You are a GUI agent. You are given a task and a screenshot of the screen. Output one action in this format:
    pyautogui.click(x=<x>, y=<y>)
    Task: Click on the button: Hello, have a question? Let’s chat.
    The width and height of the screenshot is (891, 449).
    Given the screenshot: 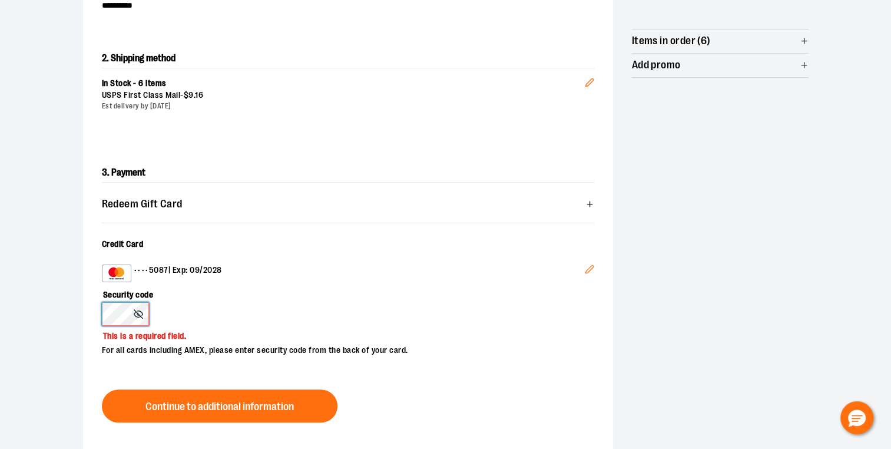 What is the action you would take?
    pyautogui.click(x=857, y=418)
    